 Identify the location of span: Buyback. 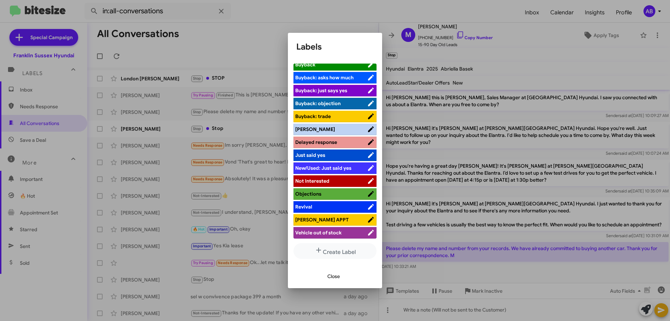
(306, 65).